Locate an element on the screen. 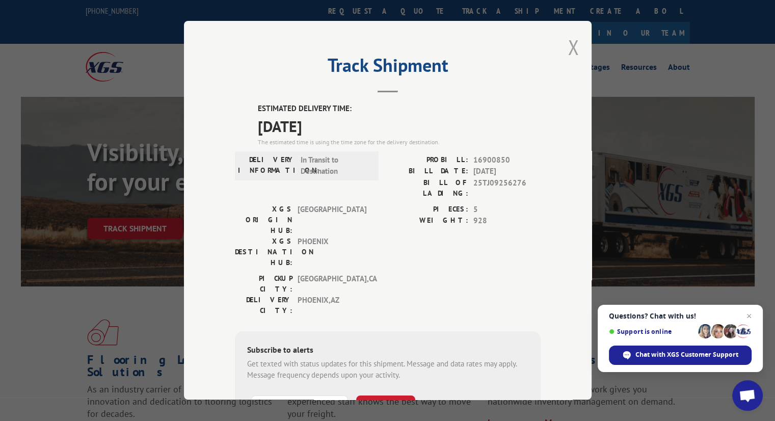 The height and width of the screenshot is (421, 775). button: Close modal is located at coordinates (573, 47).